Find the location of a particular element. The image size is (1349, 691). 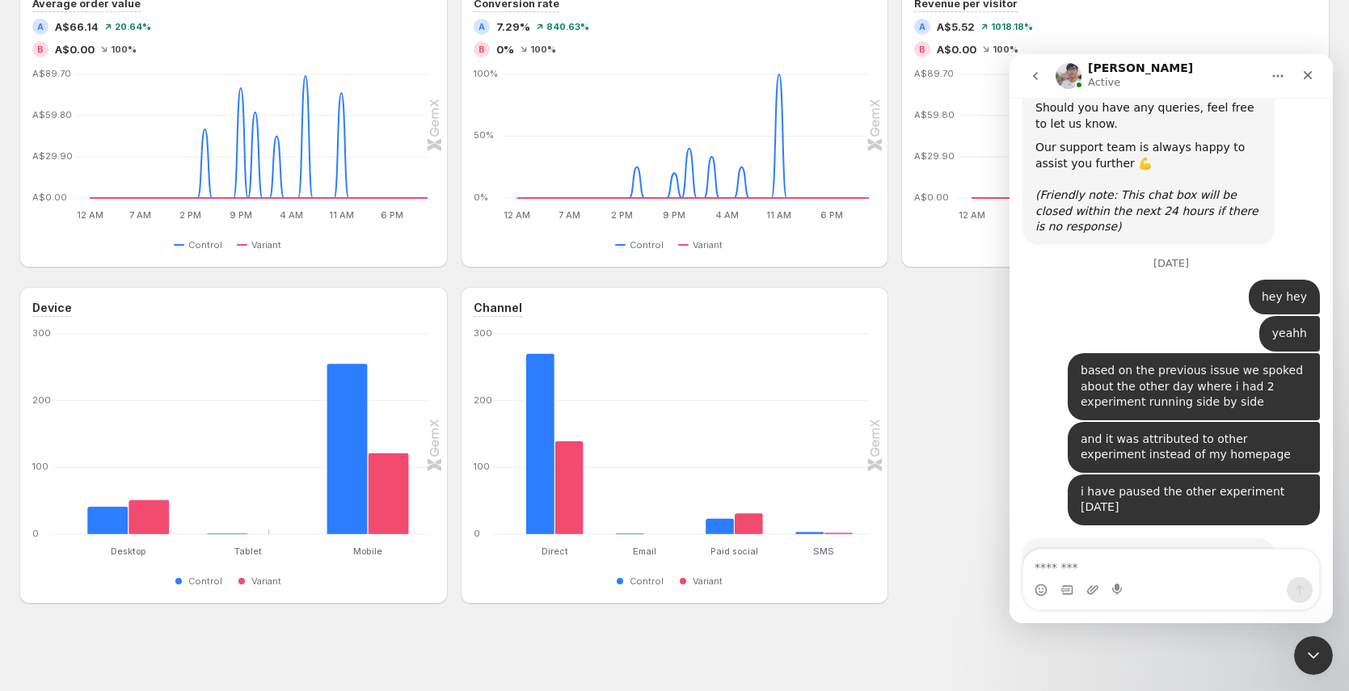

text: A$89.70 is located at coordinates (934, 74).